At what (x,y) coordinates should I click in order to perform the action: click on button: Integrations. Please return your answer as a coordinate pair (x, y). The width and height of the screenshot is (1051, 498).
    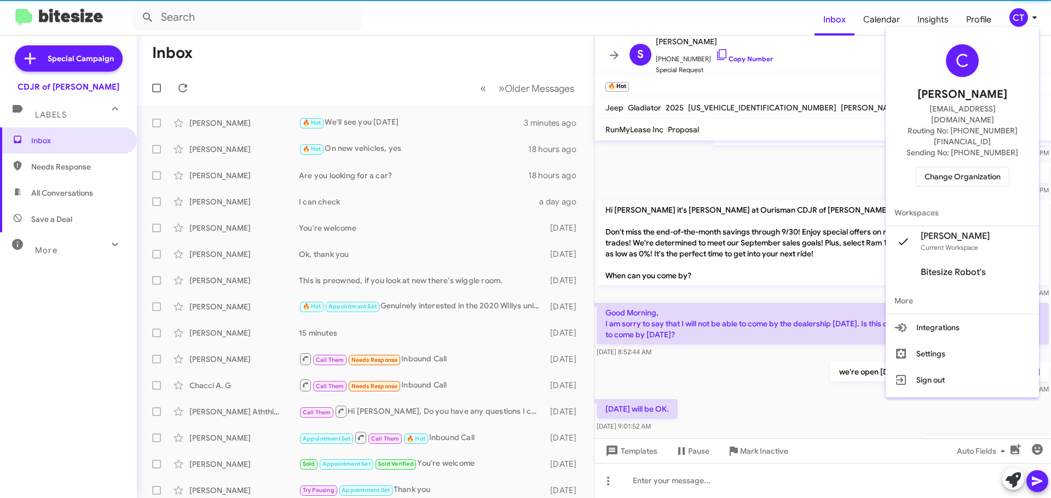
    Looking at the image, I should click on (962, 328).